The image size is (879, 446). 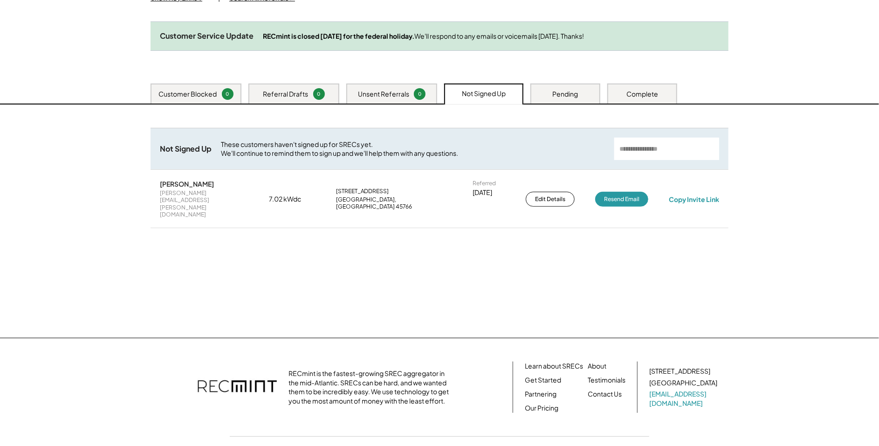 I want to click on img: recmint-logotype%403x.png, so click(x=237, y=387).